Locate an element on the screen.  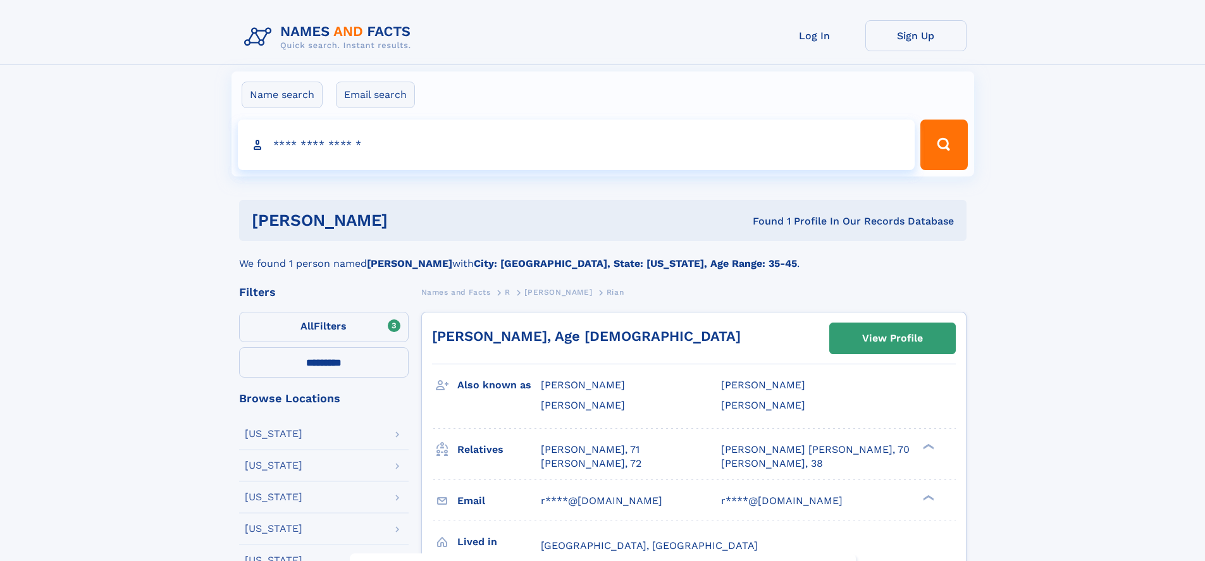
h3: Relatives is located at coordinates (499, 450).